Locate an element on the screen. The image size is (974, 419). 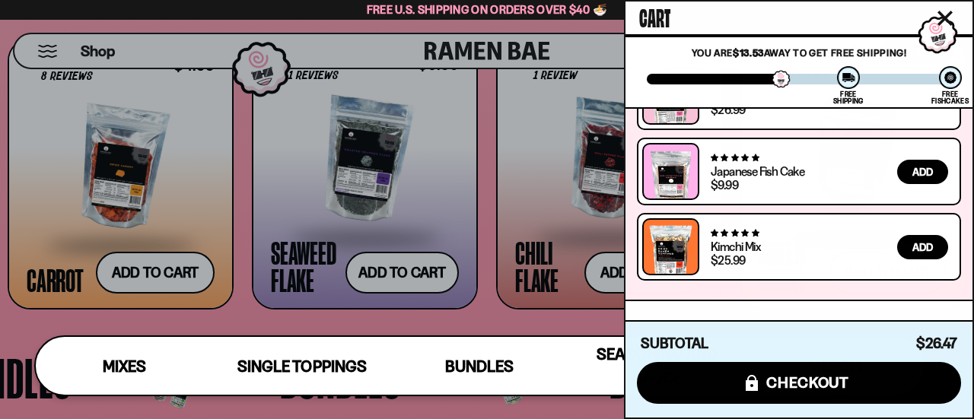
button: checkout is located at coordinates (799, 383).